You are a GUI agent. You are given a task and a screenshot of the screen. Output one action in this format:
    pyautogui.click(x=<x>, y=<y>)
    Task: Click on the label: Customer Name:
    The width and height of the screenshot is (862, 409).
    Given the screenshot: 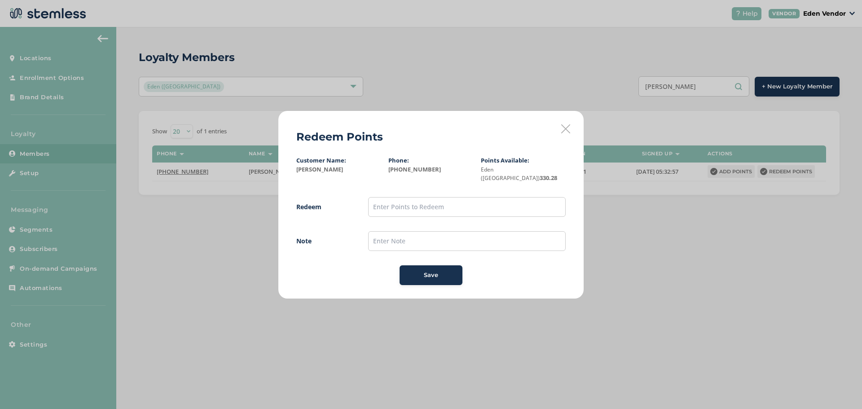 What is the action you would take?
    pyautogui.click(x=321, y=160)
    